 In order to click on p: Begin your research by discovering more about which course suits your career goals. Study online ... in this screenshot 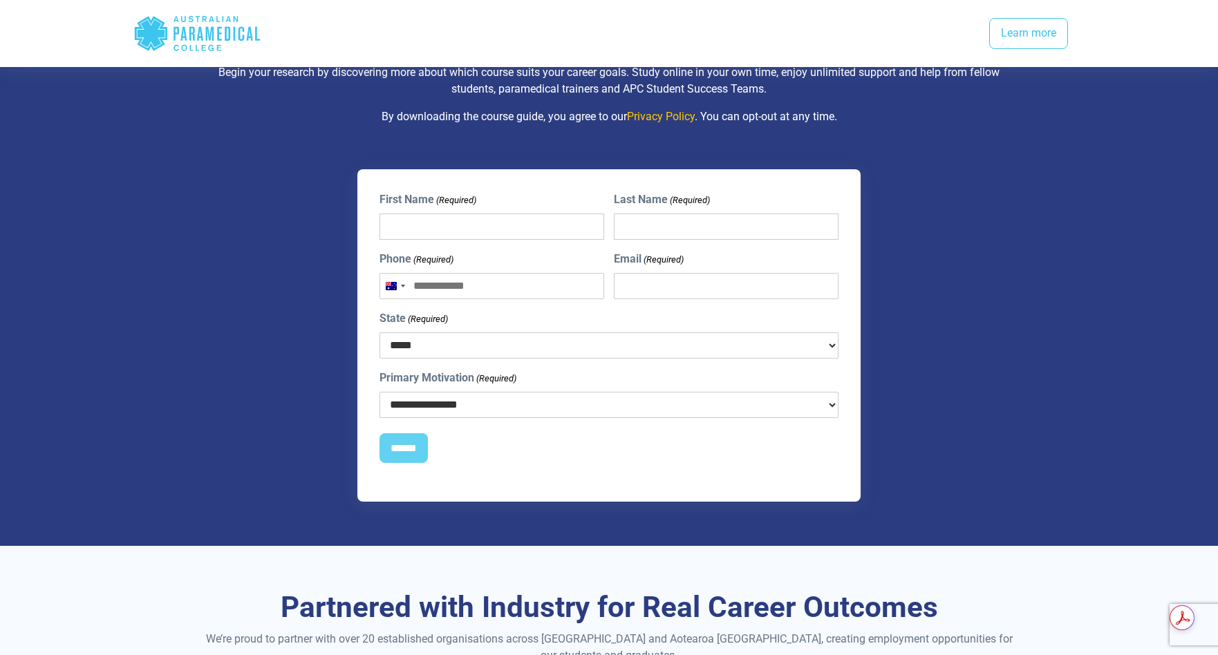, I will do `click(609, 81)`.